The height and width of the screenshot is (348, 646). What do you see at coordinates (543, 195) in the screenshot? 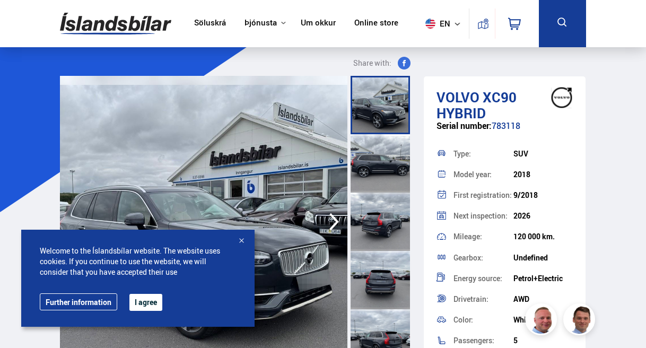
I see `div: 9/2018` at bounding box center [543, 195].